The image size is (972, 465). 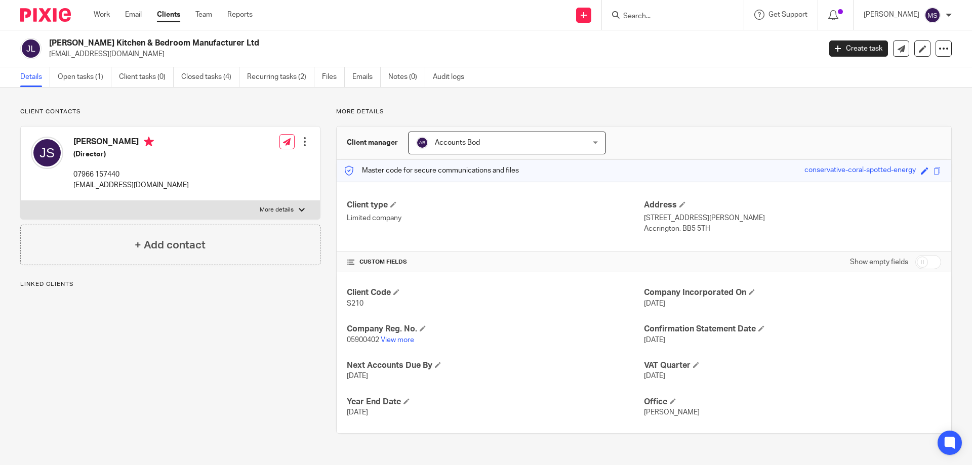 What do you see at coordinates (149, 142) in the screenshot?
I see `i: Primary` at bounding box center [149, 142].